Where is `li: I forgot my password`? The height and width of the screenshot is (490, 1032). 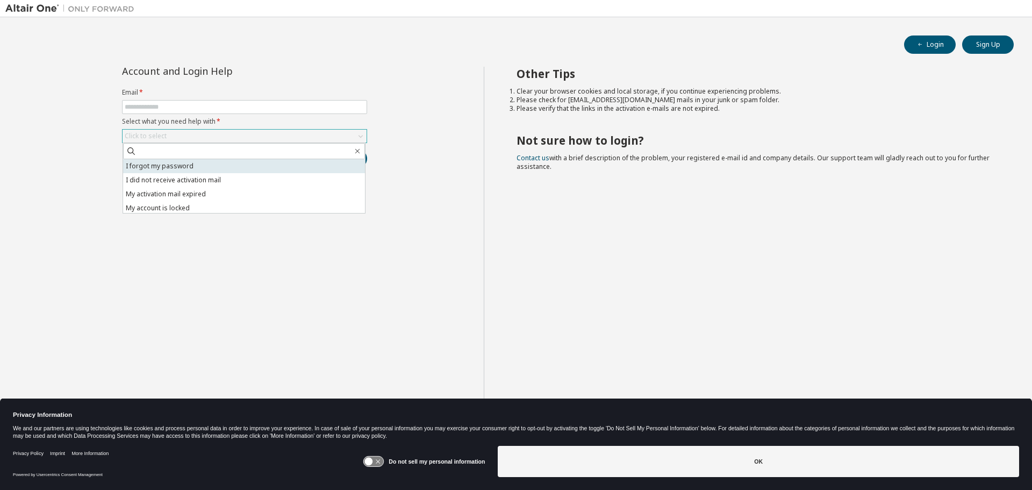
li: I forgot my password is located at coordinates (244, 166).